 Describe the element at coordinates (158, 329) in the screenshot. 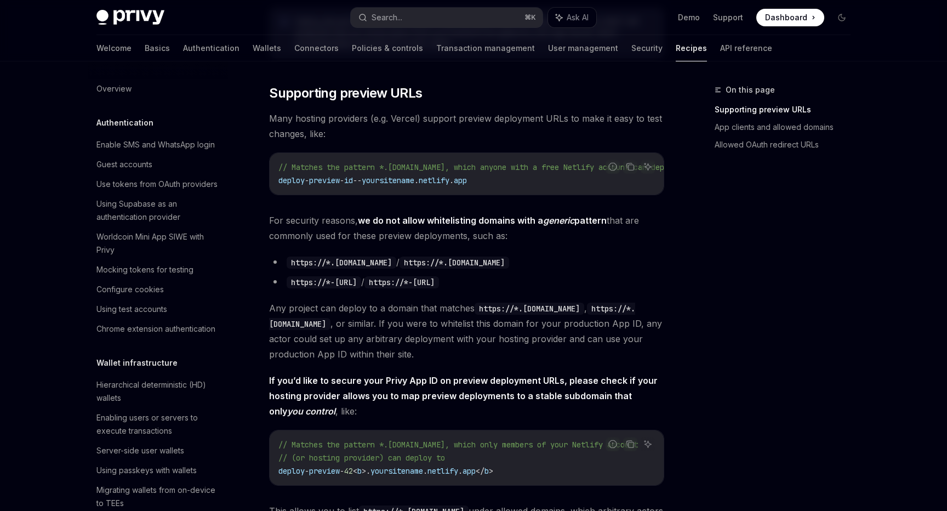

I see `a: Chrome extension authentication` at that location.